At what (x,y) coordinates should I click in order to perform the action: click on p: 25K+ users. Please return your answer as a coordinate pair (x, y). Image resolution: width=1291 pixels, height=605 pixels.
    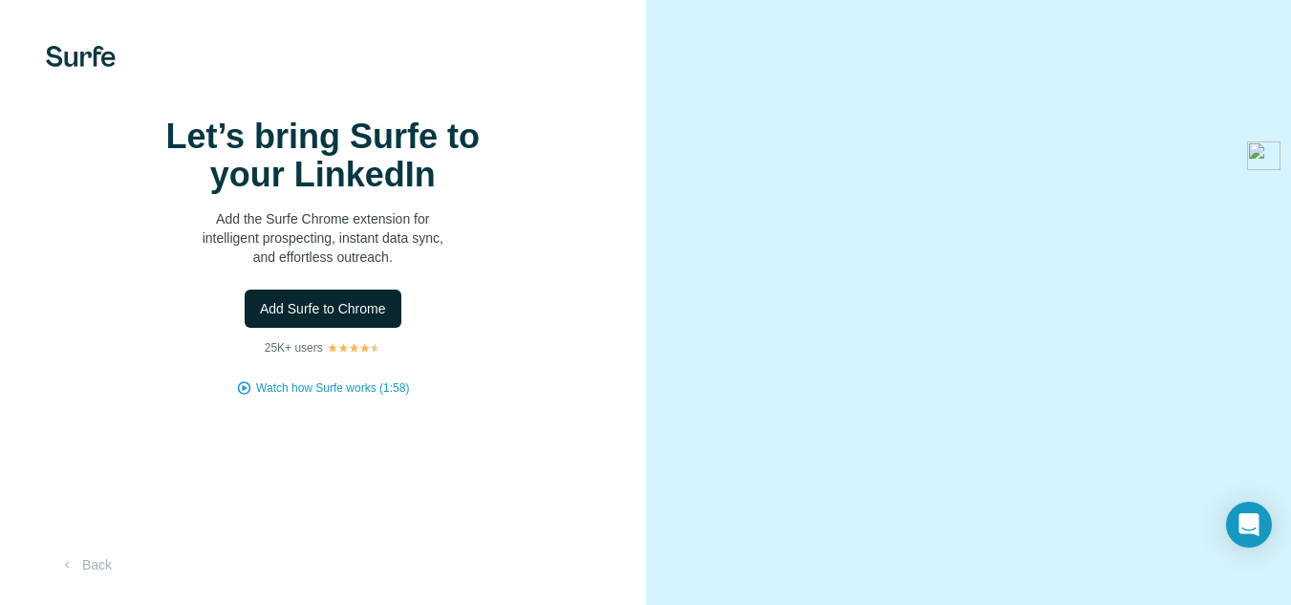
    Looking at the image, I should click on (293, 348).